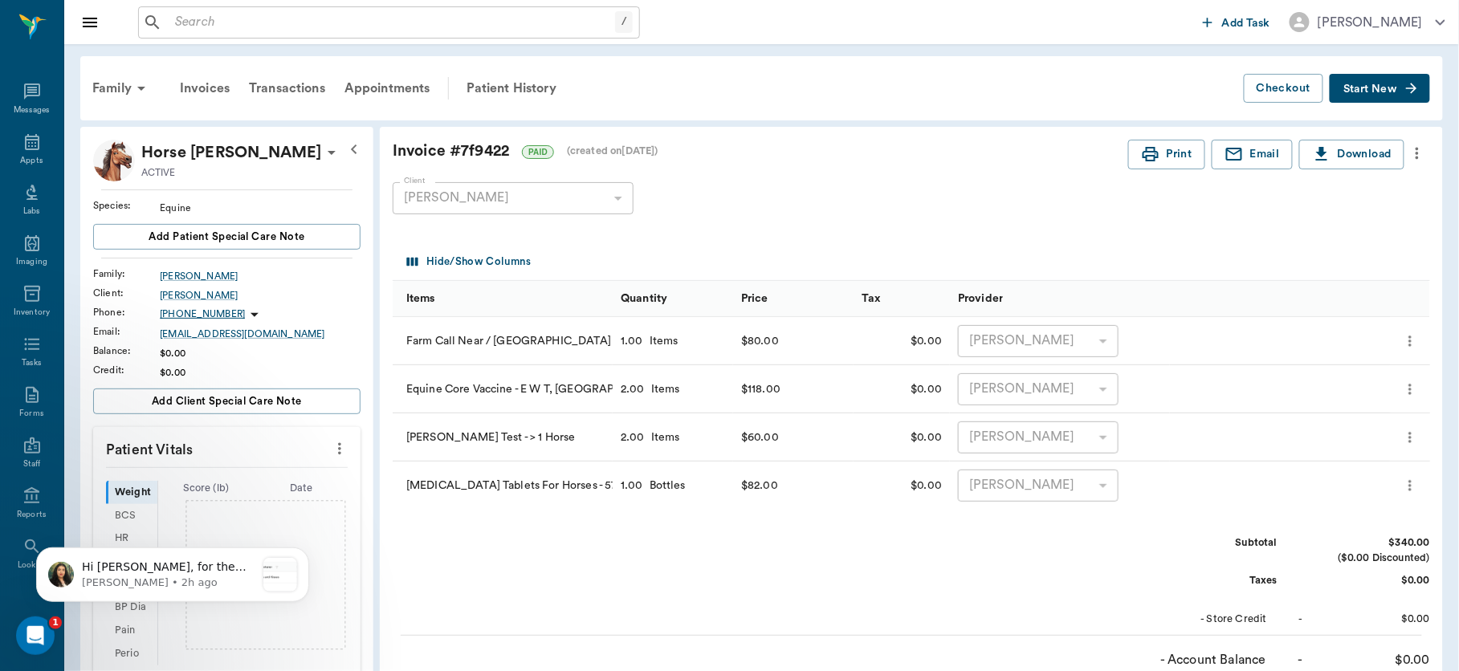  Describe the element at coordinates (126, 274) in the screenshot. I see `div: Family :` at that location.